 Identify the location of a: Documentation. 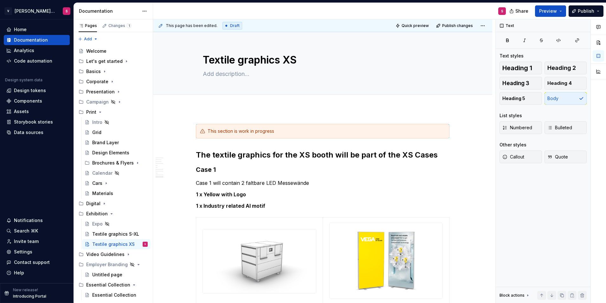
(37, 40).